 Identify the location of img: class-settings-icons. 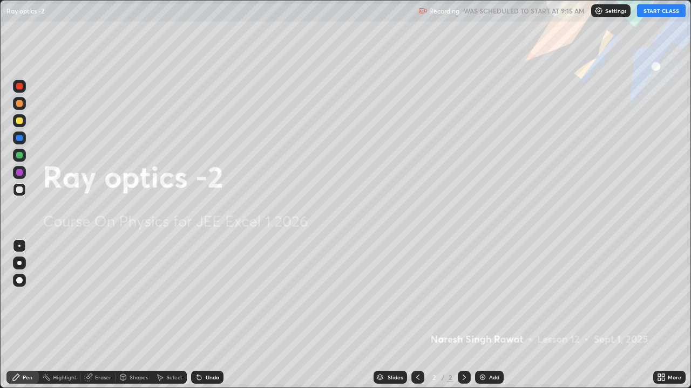
(598, 11).